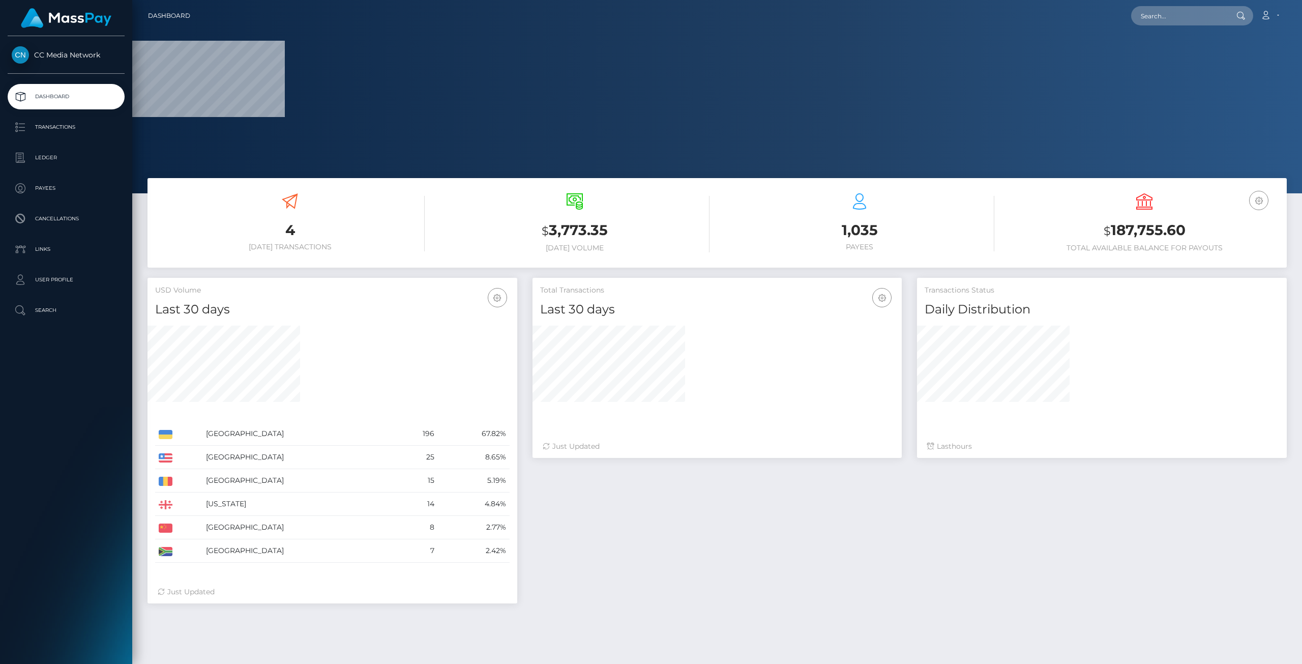 The width and height of the screenshot is (1302, 664). What do you see at coordinates (474, 528) in the screenshot?
I see `td: 2.77%` at bounding box center [474, 528].